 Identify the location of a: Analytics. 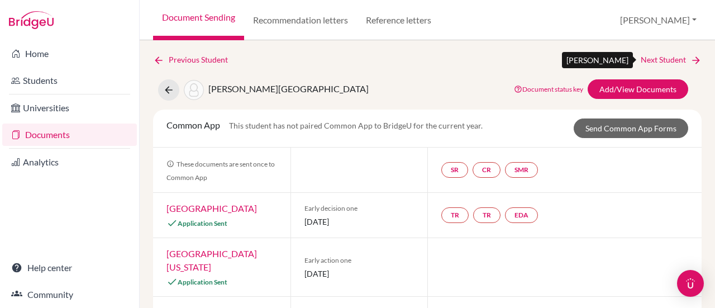
(69, 162).